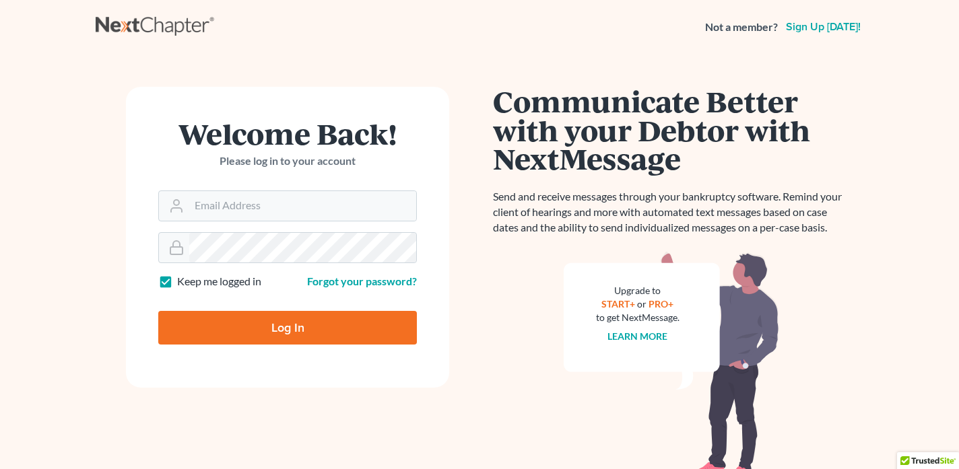 The width and height of the screenshot is (959, 469). What do you see at coordinates (362, 281) in the screenshot?
I see `a: Forgot your password?` at bounding box center [362, 281].